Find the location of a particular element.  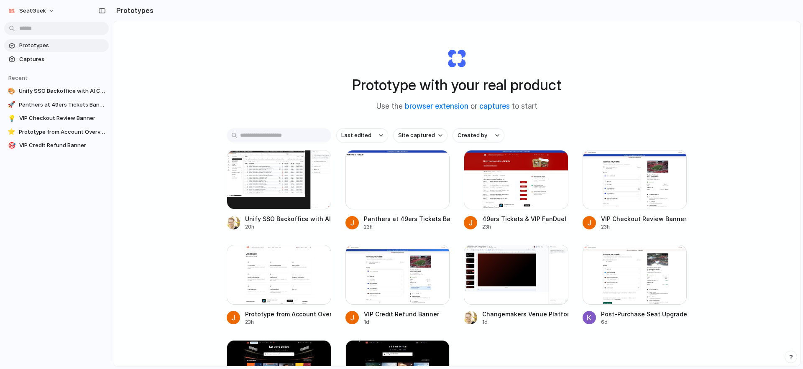

h2: Prototypes is located at coordinates (133, 10).